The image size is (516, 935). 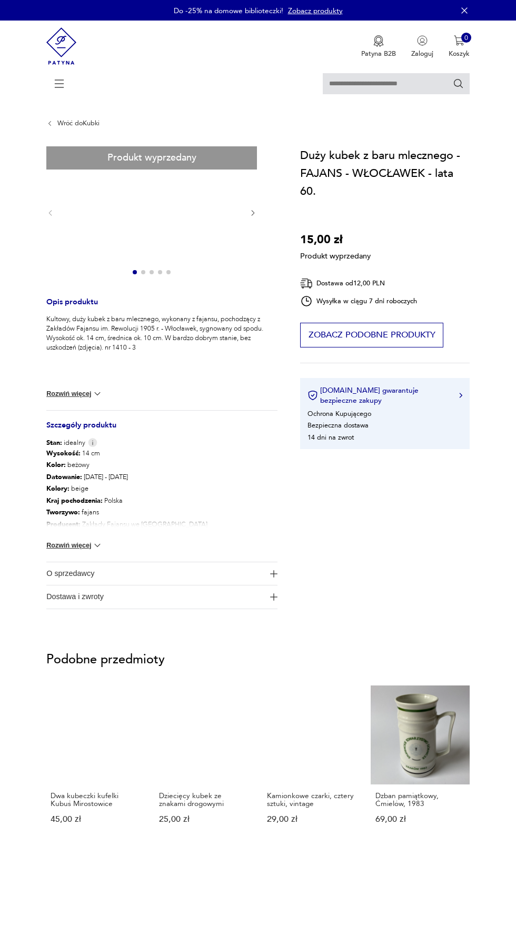 What do you see at coordinates (155, 573) in the screenshot?
I see `span: O sprzedawcy` at bounding box center [155, 573].